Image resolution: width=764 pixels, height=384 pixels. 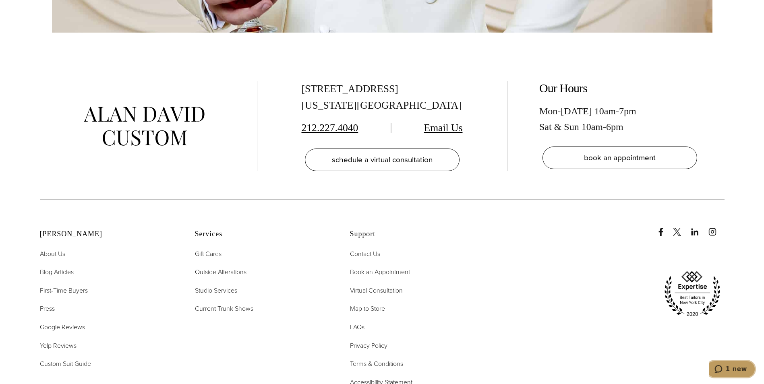 I want to click on a: Email Us, so click(x=444, y=128).